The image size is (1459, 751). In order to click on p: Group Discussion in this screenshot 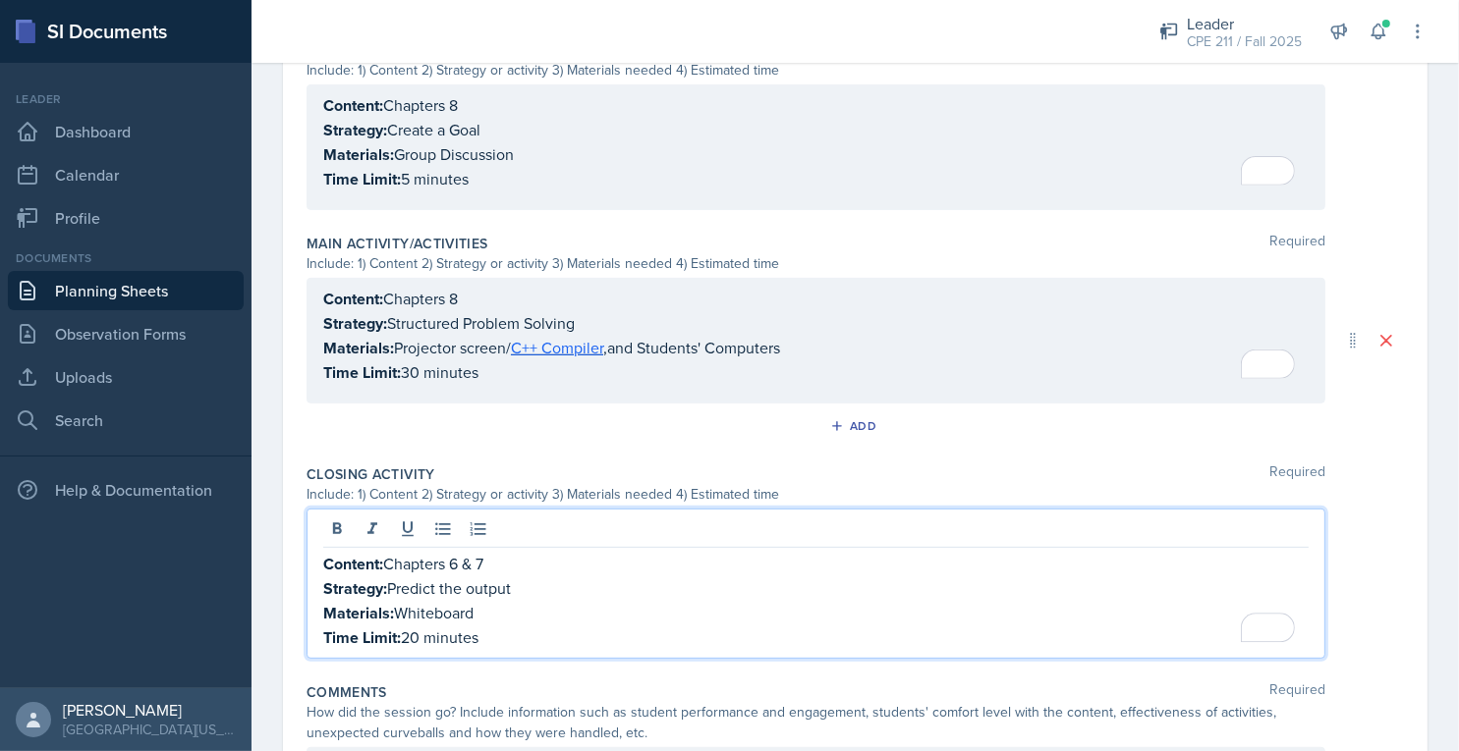, I will do `click(815, 154)`.